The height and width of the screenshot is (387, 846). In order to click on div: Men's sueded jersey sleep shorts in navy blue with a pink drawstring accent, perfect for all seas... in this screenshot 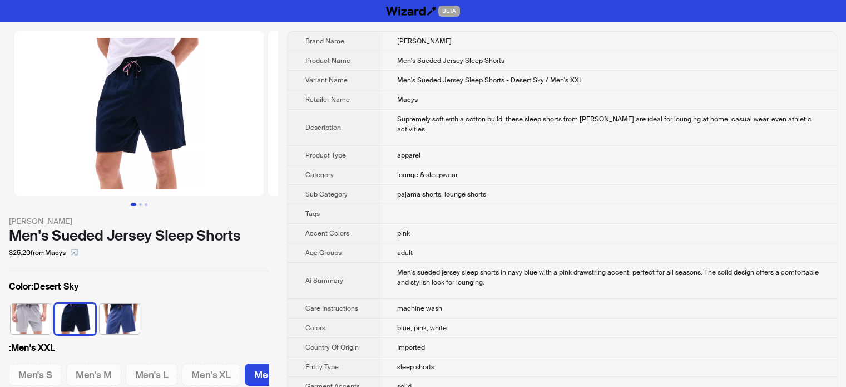, I will do `click(608, 277)`.